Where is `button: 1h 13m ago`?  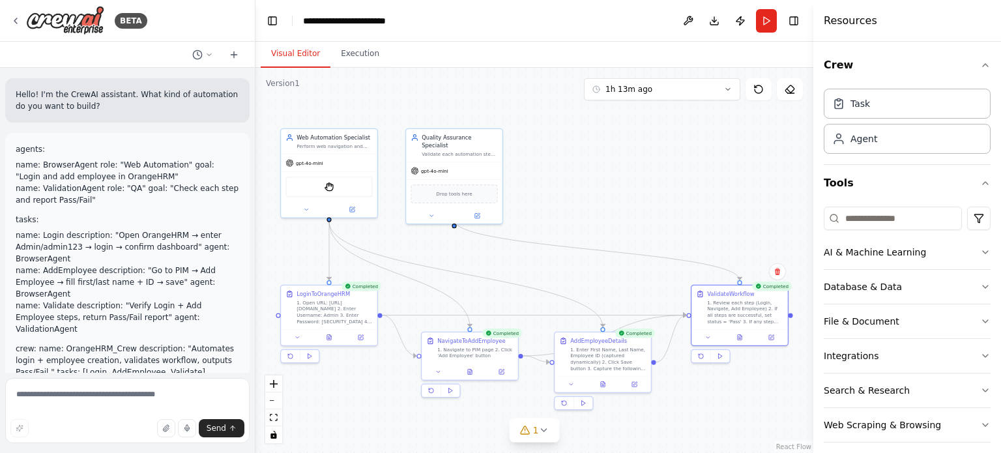 button: 1h 13m ago is located at coordinates (662, 89).